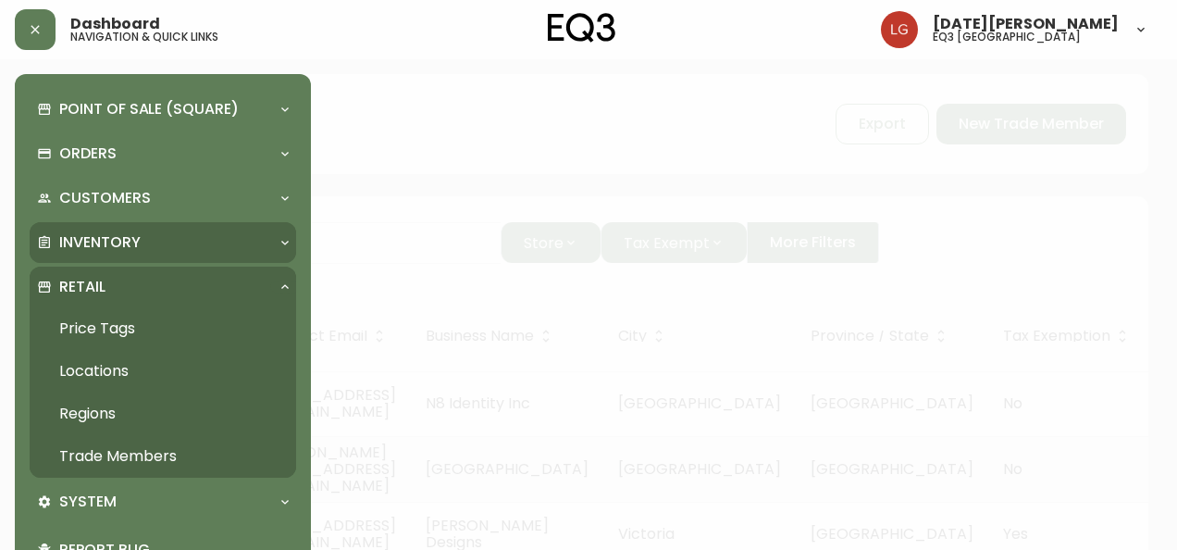  I want to click on a: Locations, so click(163, 371).